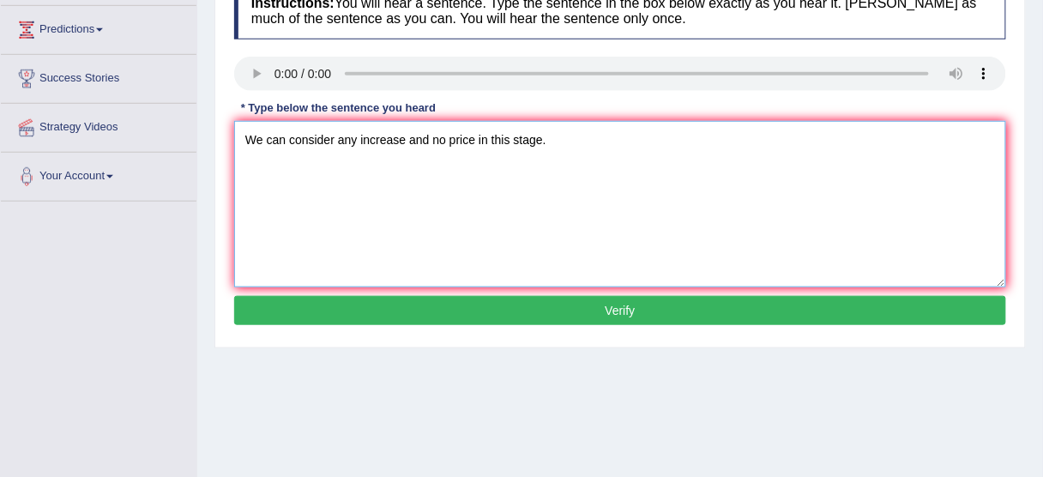 The image size is (1043, 477). I want to click on button: Verify, so click(620, 310).